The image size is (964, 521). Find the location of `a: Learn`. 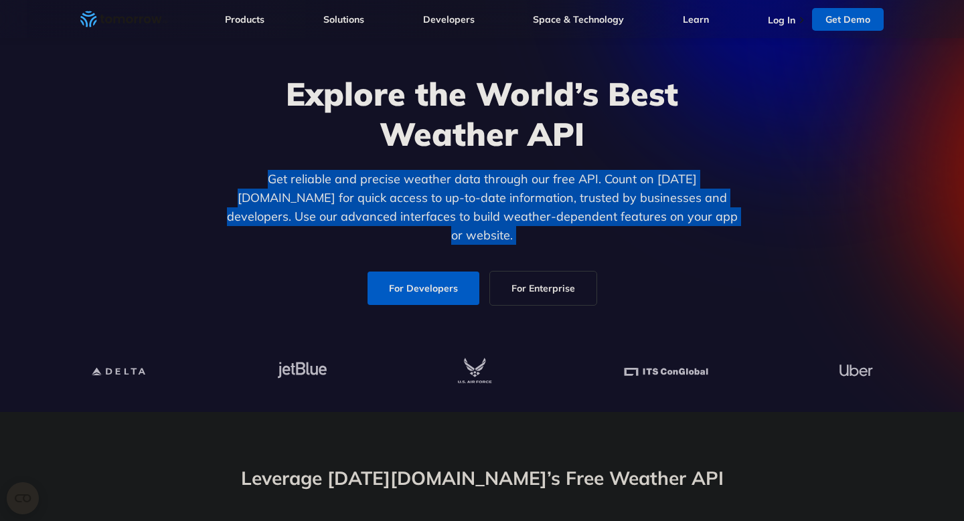

a: Learn is located at coordinates (695, 19).